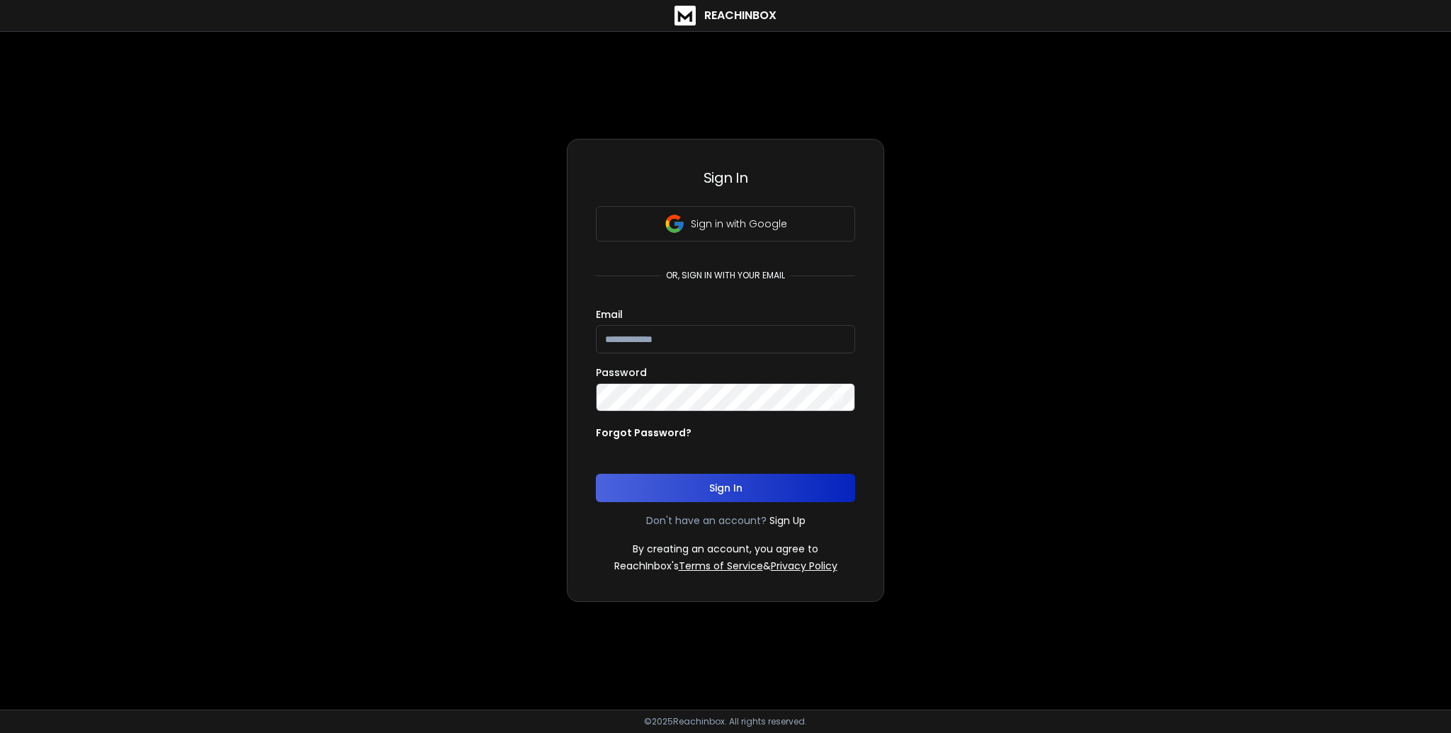 Image resolution: width=1451 pixels, height=733 pixels. Describe the element at coordinates (740, 16) in the screenshot. I see `h1: ReachInbox` at that location.